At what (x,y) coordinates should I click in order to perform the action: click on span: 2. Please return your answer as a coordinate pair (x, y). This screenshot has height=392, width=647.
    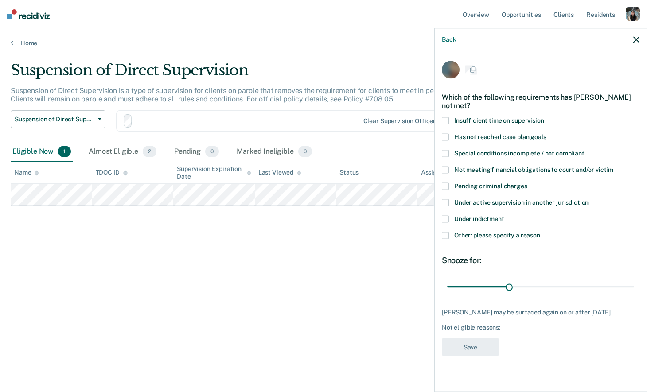
    Looking at the image, I should click on (149, 152).